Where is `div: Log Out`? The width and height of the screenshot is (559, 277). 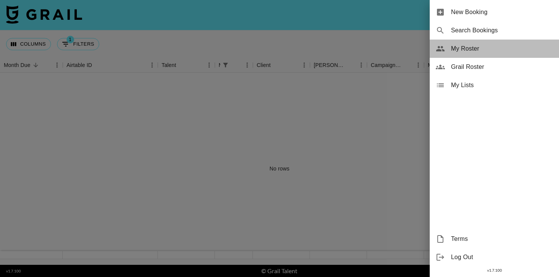 div: Log Out is located at coordinates (494, 257).